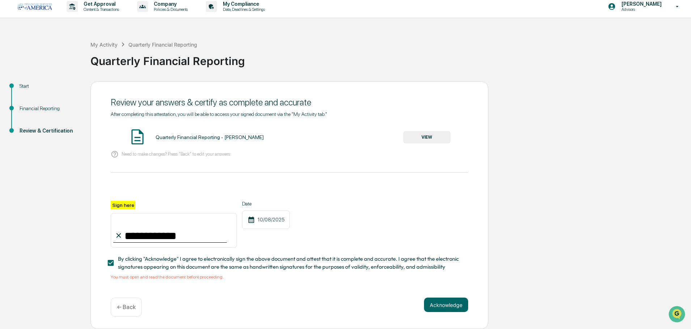 The width and height of the screenshot is (691, 329). What do you see at coordinates (427, 137) in the screenshot?
I see `button: VIEW` at bounding box center [427, 137].